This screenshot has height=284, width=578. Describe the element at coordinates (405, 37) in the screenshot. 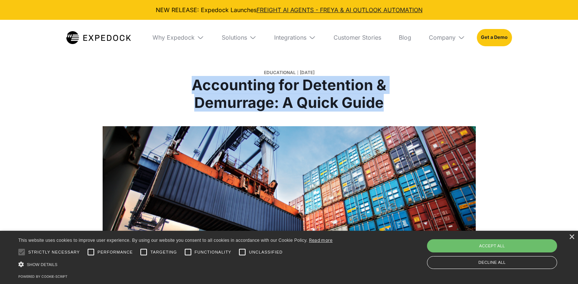

I see `a: Blog` at that location.